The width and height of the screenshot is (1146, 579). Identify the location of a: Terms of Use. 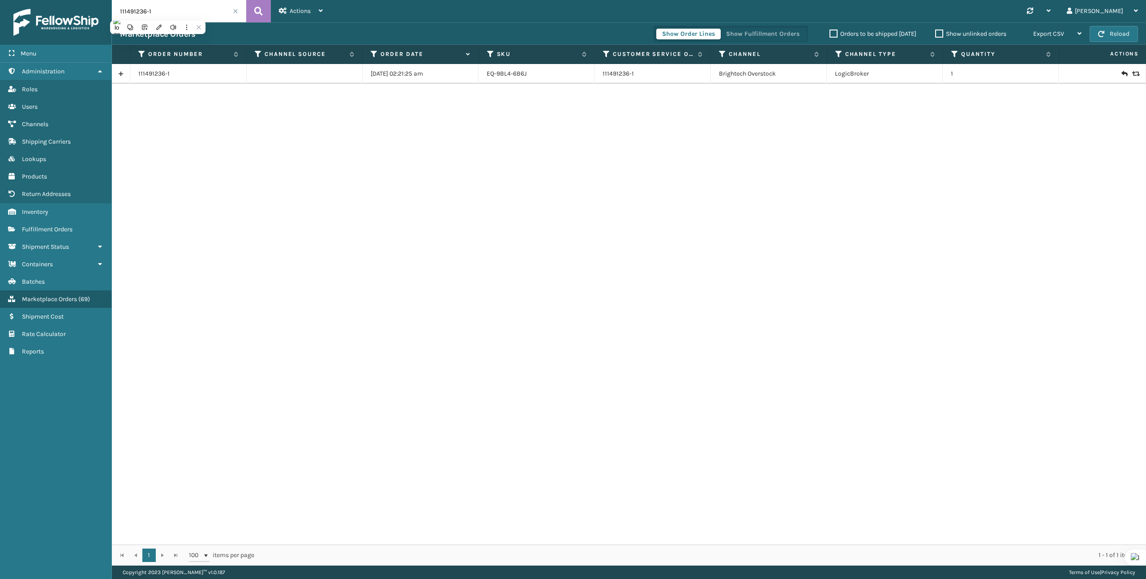
(1084, 572).